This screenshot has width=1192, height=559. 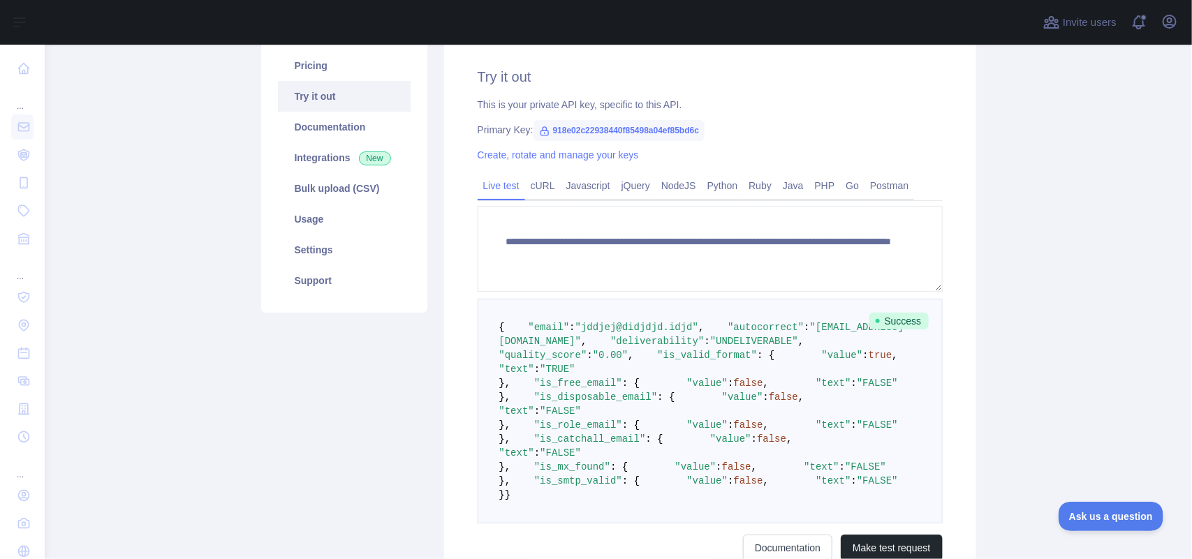 What do you see at coordinates (881, 355) in the screenshot?
I see `span: true` at bounding box center [881, 355].